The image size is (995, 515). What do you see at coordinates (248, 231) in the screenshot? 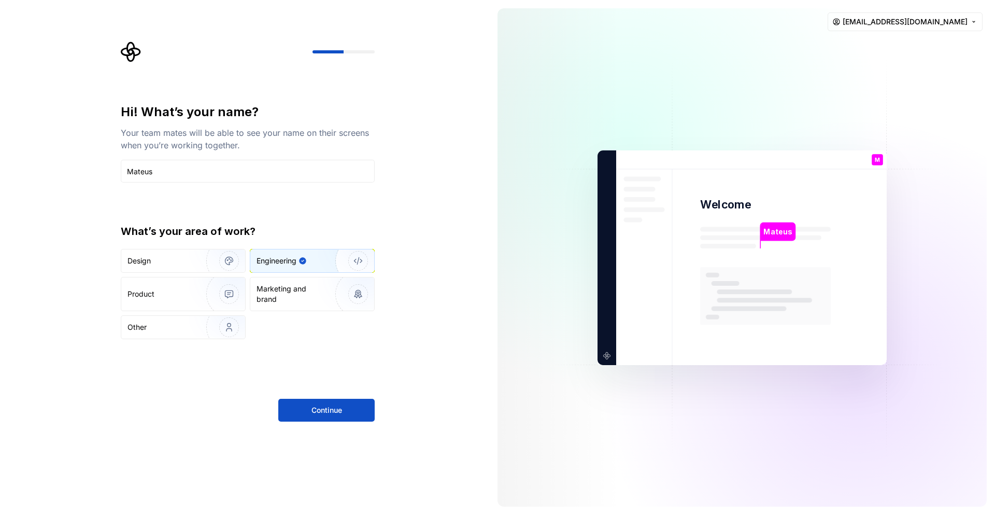
I see `div: What’s your area of work?` at bounding box center [248, 231].